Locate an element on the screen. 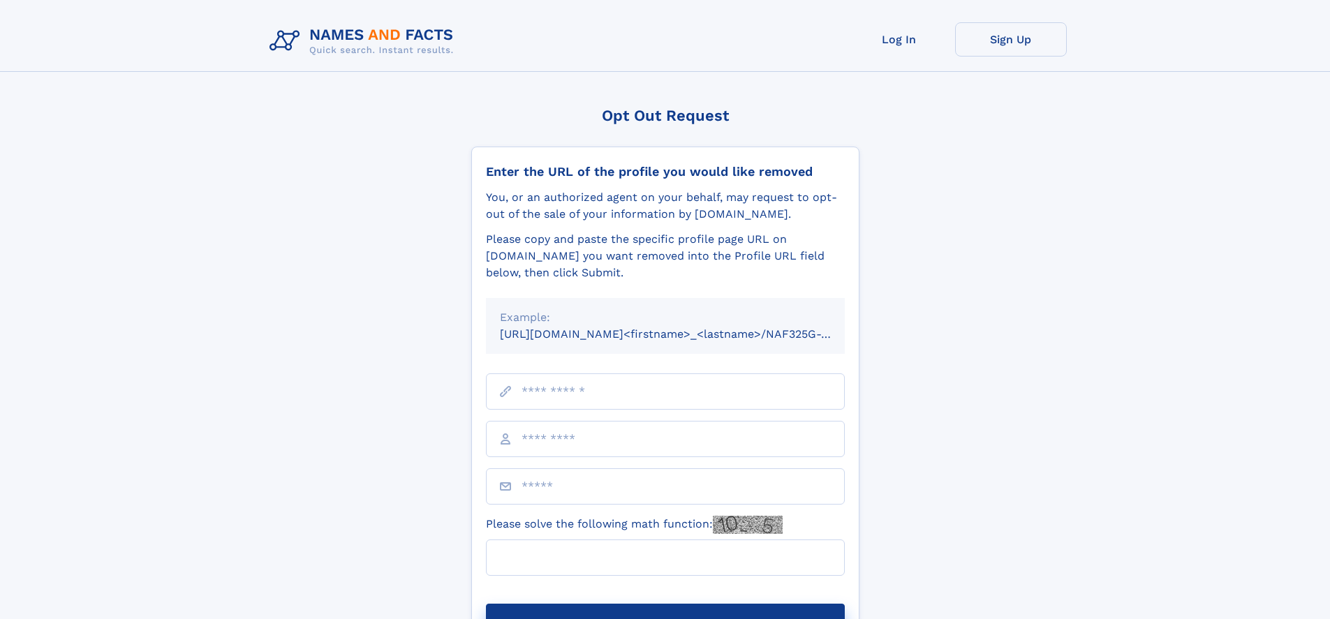 The width and height of the screenshot is (1330, 619). img: Logo Names and Facts is located at coordinates (365, 41).